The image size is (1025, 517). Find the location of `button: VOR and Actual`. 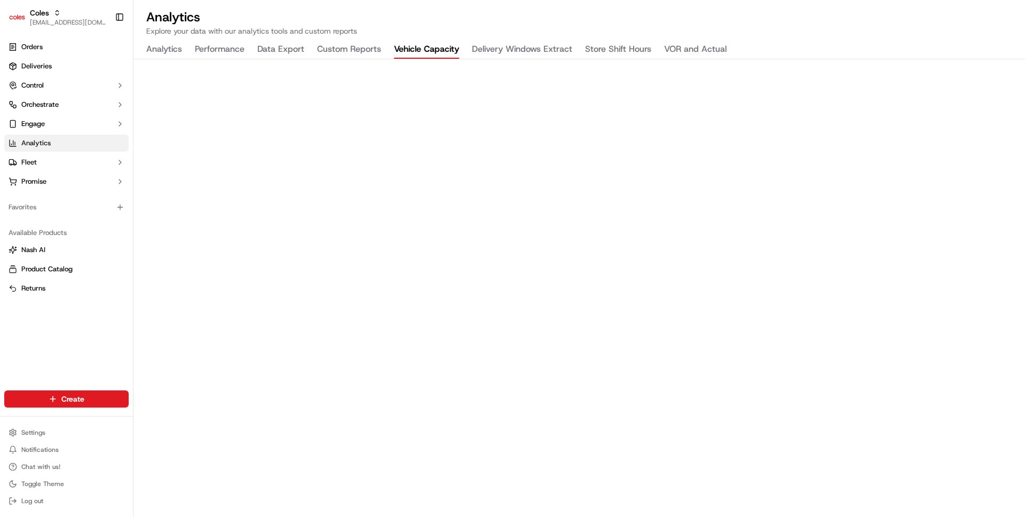

button: VOR and Actual is located at coordinates (695, 50).